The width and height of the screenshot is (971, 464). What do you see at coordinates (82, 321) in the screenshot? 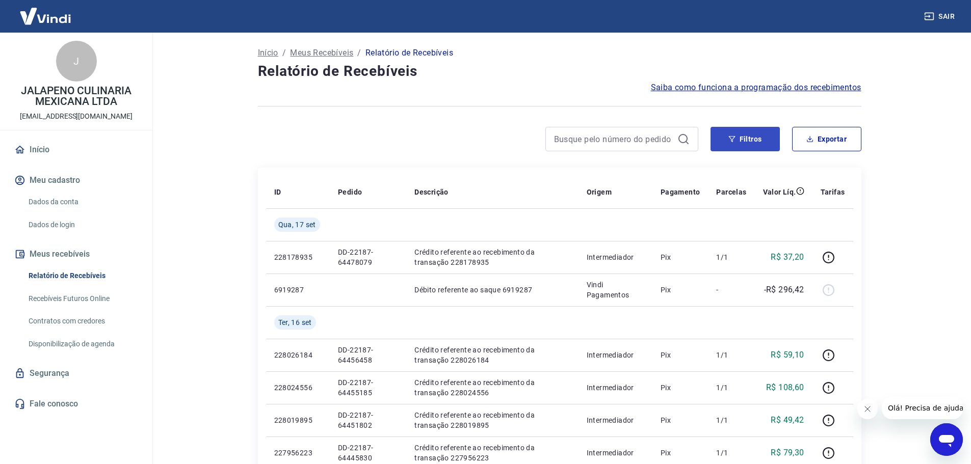
I see `a: Contratos com credores` at bounding box center [82, 321].